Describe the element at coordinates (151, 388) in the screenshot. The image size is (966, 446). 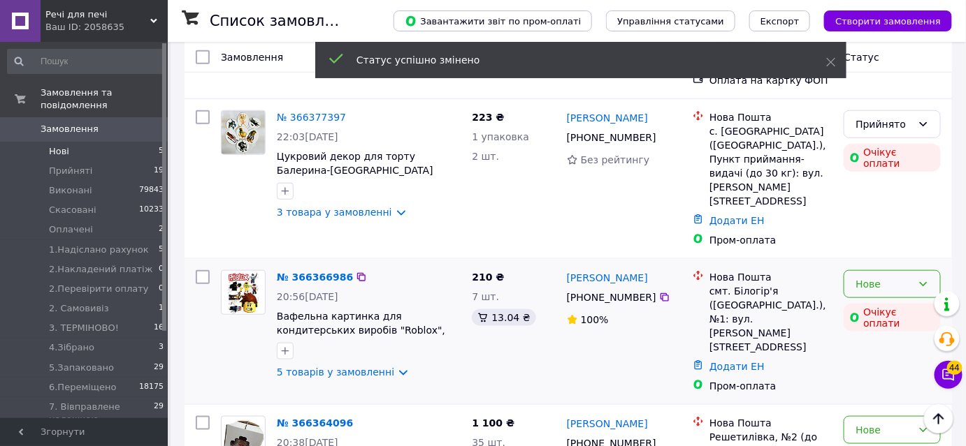
I see `span: 18175` at that location.